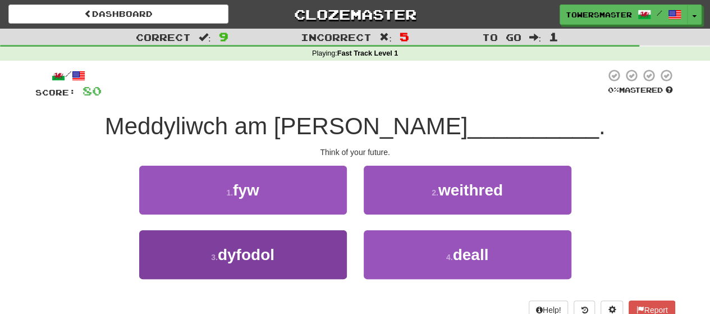 This screenshot has width=710, height=314. I want to click on small: 4 ., so click(449, 257).